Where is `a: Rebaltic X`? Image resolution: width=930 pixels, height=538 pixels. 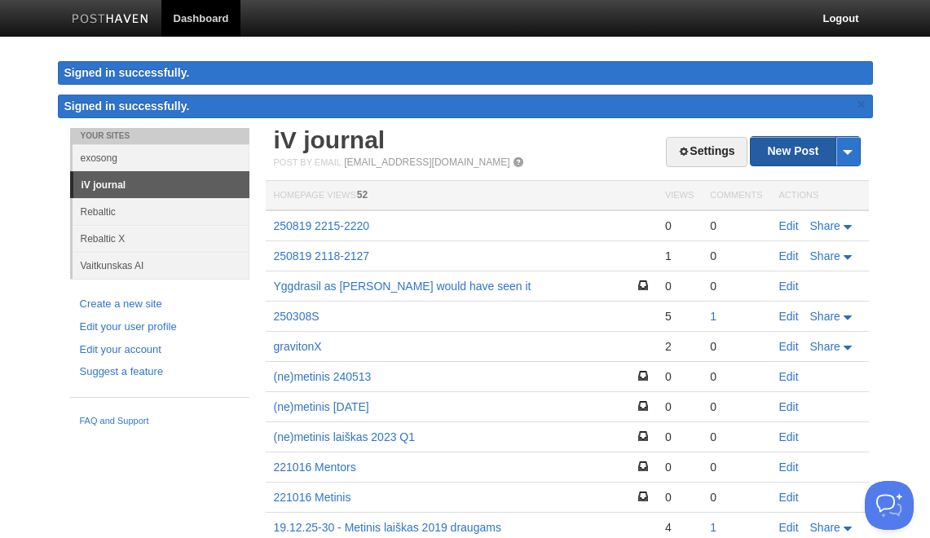 a: Rebaltic X is located at coordinates (160, 238).